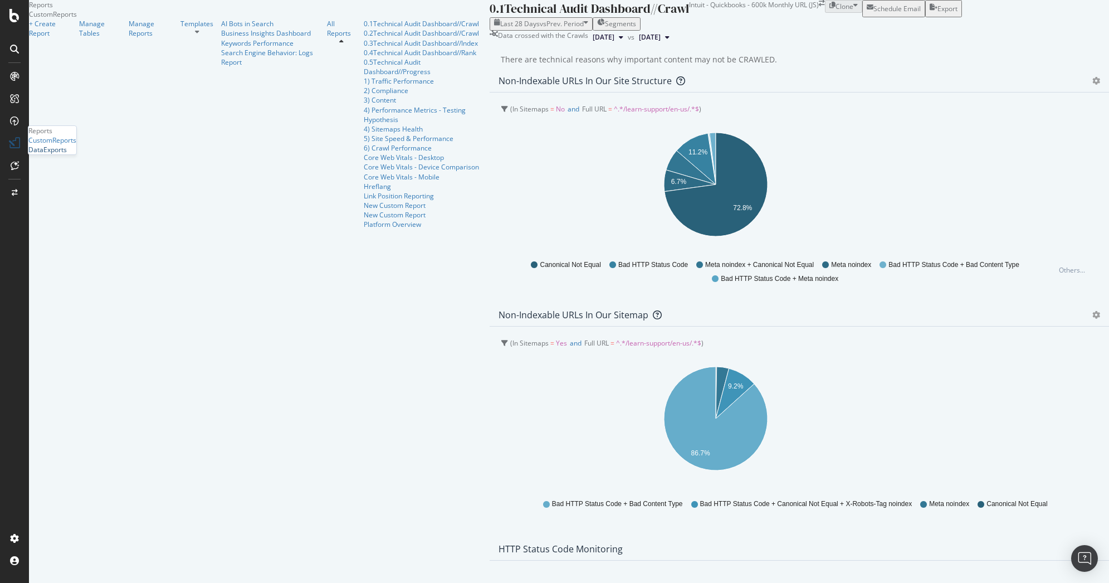 This screenshot has height=583, width=1109. I want to click on div: Platform Overview, so click(423, 224).